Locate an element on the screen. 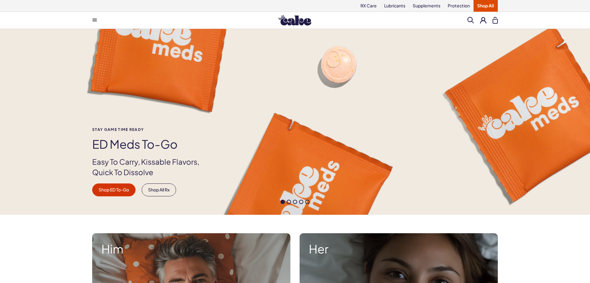  strong: Him is located at coordinates (191, 249).